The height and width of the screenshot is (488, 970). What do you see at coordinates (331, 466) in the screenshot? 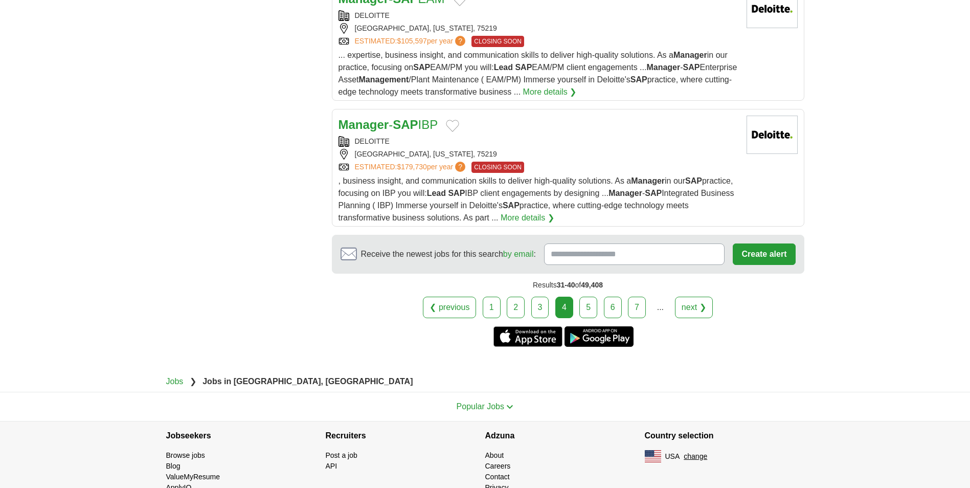
I see `a: API` at bounding box center [331, 466].